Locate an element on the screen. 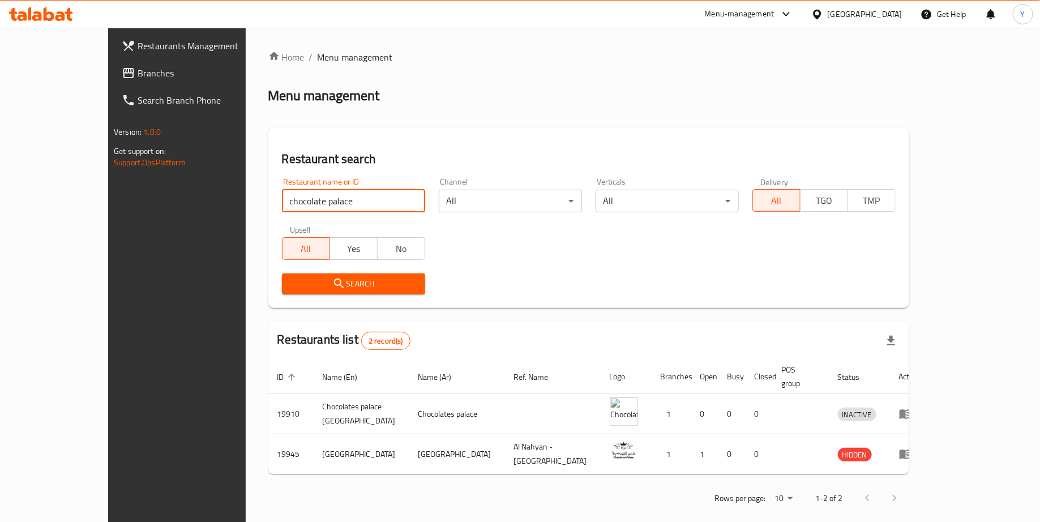 This screenshot has width=1040, height=522. th: Branches is located at coordinates (672, 377).